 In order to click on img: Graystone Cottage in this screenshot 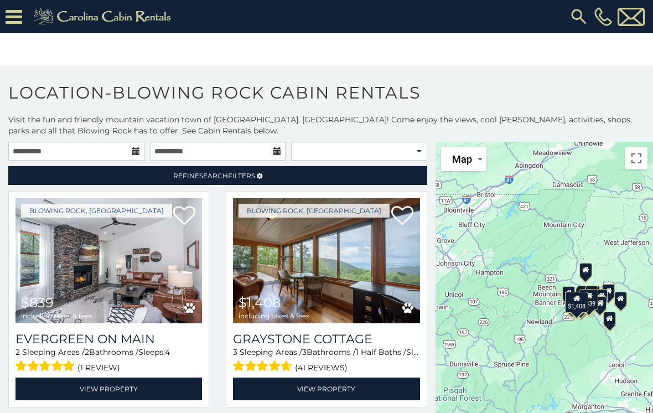, I will do `click(326, 261)`.